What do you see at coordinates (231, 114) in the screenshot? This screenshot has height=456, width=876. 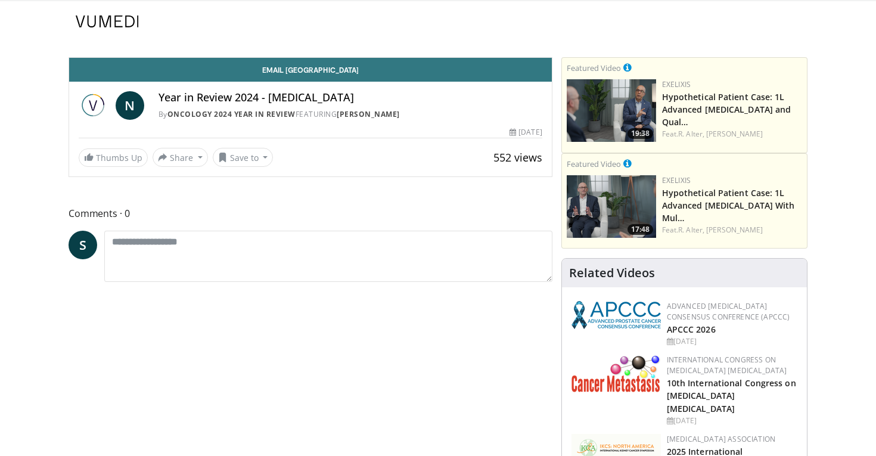 I see `a: Oncology 2024 Year in Review` at bounding box center [231, 114].